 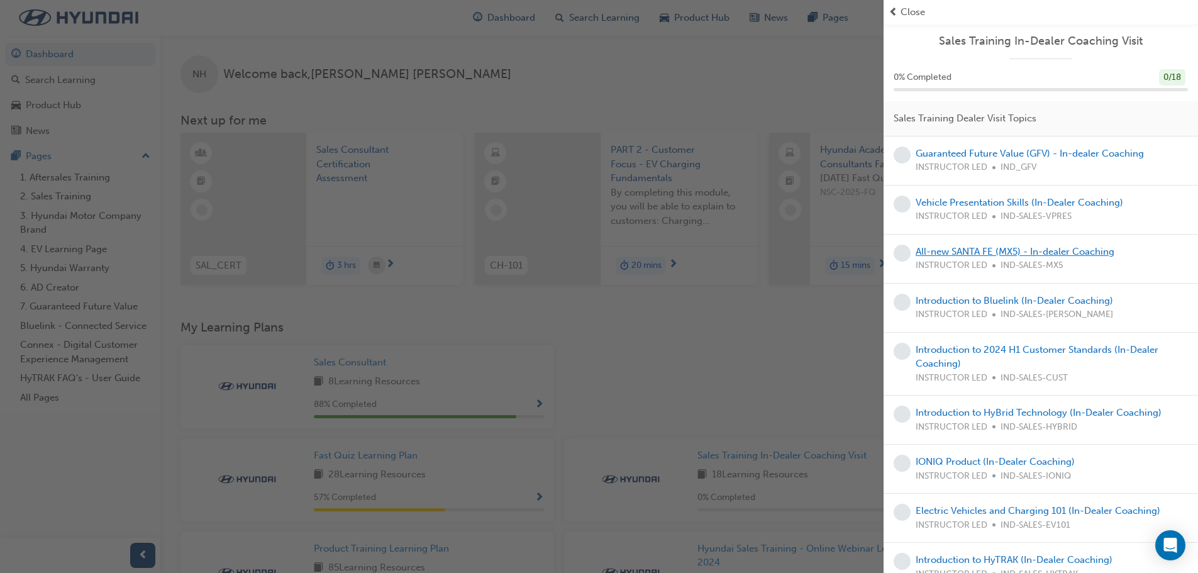 I want to click on a: Guaranteed Future Value (GFV) - In-dealer Coaching, so click(x=1029, y=153).